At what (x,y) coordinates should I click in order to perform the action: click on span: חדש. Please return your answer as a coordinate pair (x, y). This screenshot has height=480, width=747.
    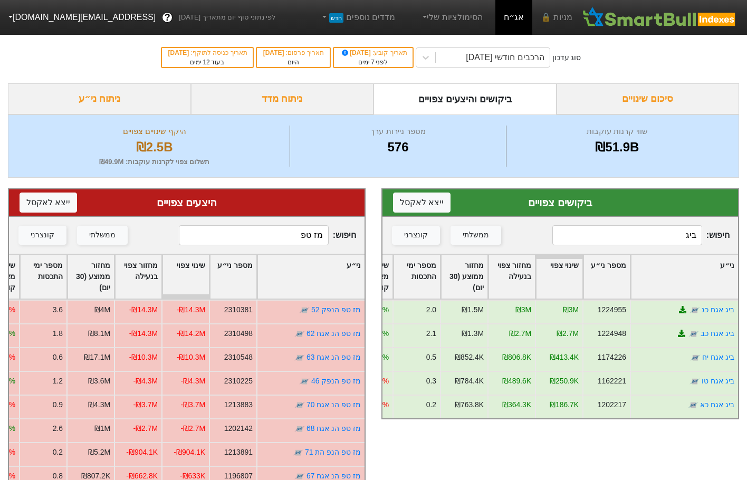
    Looking at the image, I should click on (336, 18).